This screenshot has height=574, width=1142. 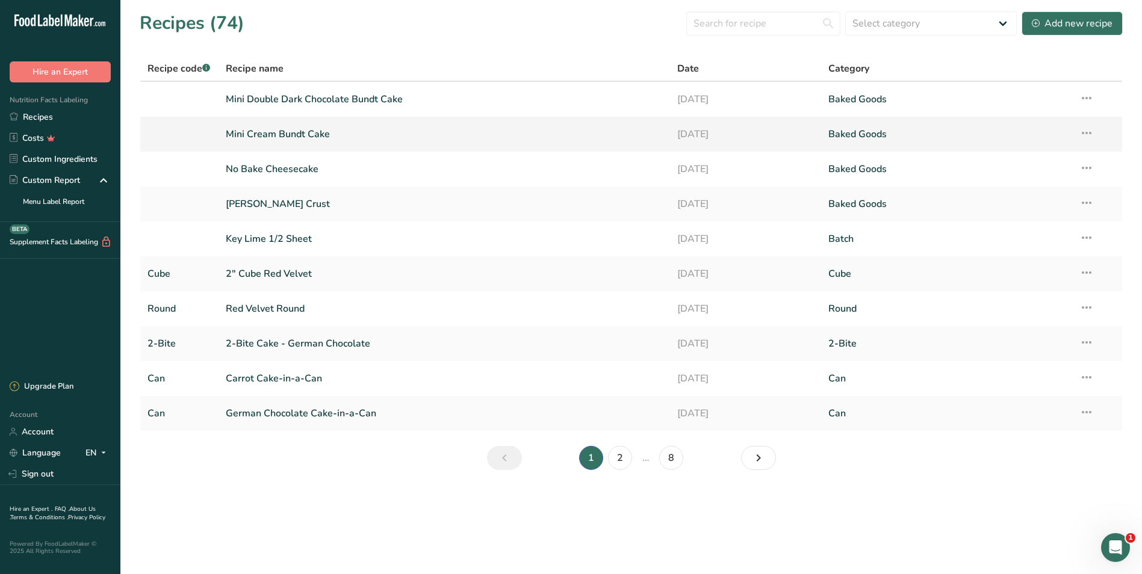 What do you see at coordinates (39, 518) in the screenshot?
I see `a: Terms & Conditions .` at bounding box center [39, 518].